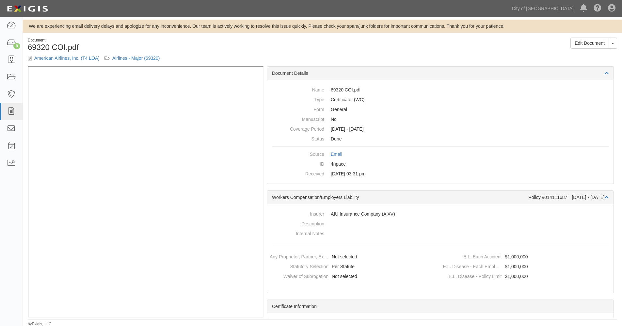 Image resolution: width=622 pixels, height=326 pixels. Describe the element at coordinates (298, 89) in the screenshot. I see `dt: Name` at that location.